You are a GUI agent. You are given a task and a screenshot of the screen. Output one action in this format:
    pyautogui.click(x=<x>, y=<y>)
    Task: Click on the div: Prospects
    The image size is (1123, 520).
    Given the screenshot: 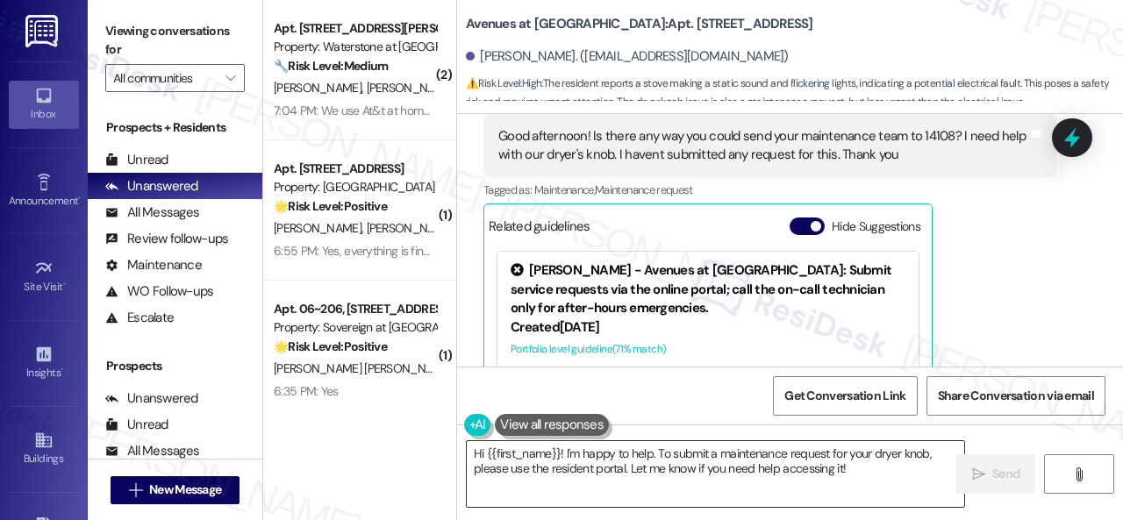 What is the action you would take?
    pyautogui.click(x=175, y=366)
    